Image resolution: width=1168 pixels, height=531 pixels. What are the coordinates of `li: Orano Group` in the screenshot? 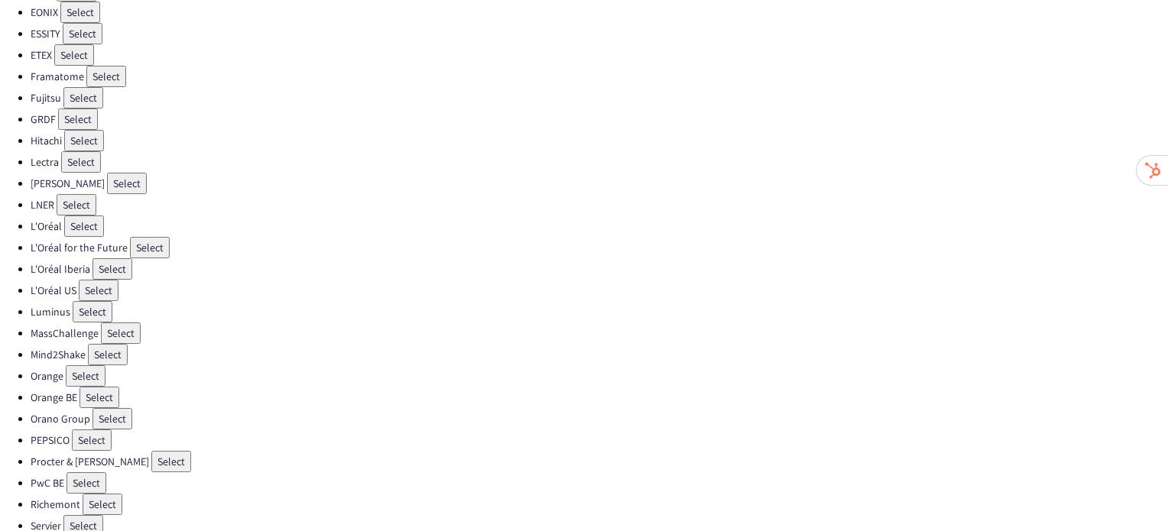 It's located at (599, 419).